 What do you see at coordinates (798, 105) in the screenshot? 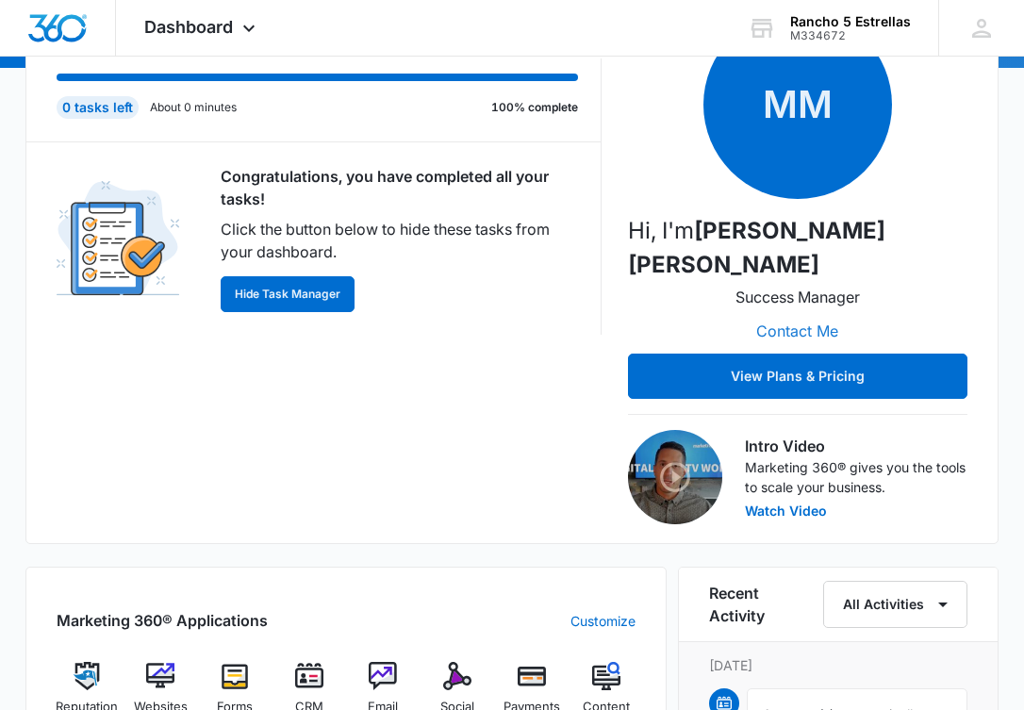
I see `span: MM` at bounding box center [798, 105].